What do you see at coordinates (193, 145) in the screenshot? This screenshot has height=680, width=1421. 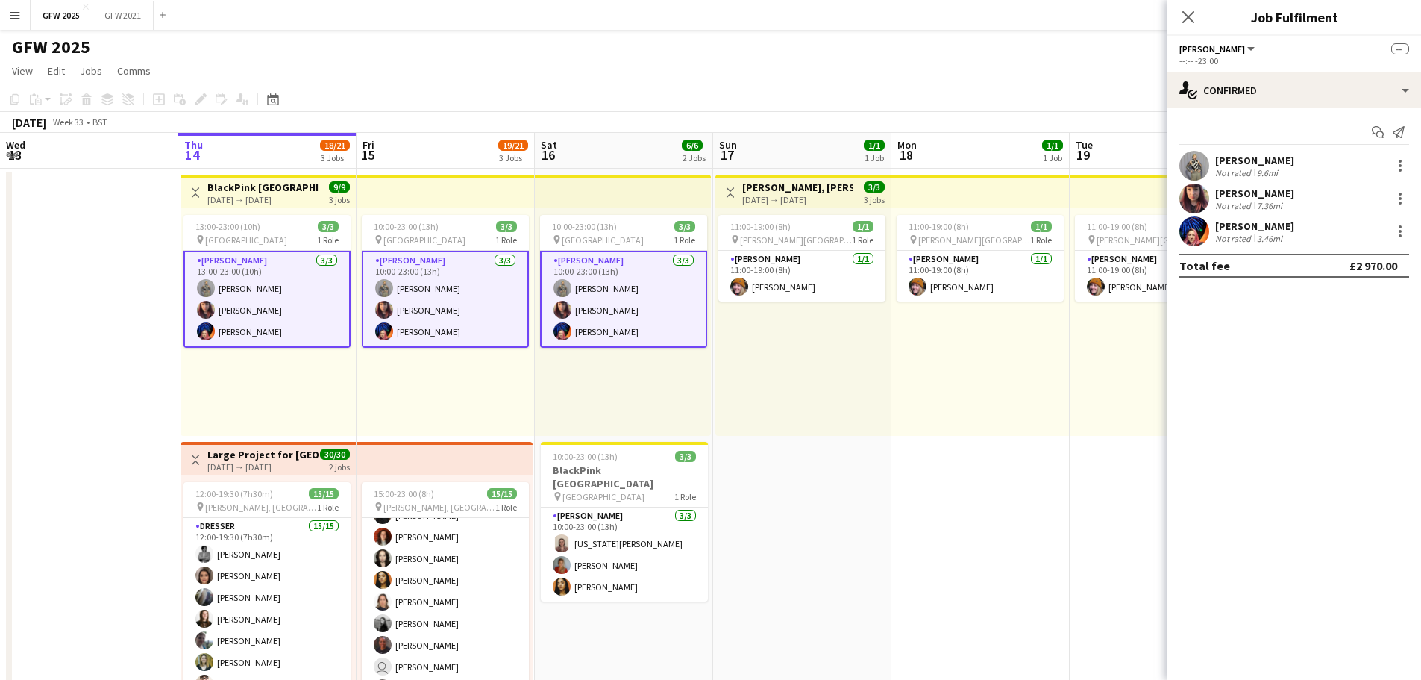 I see `span: Thu` at bounding box center [193, 145].